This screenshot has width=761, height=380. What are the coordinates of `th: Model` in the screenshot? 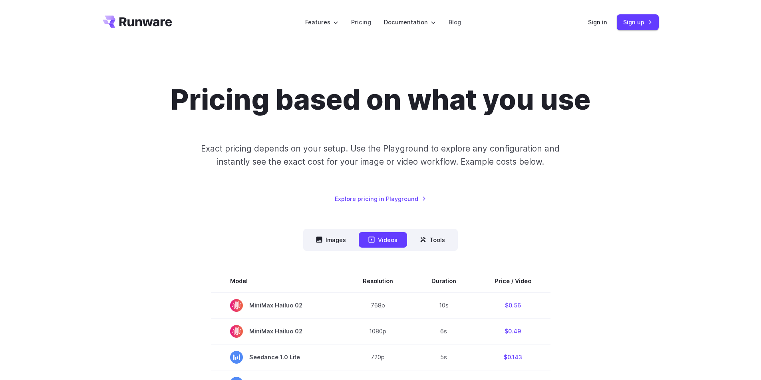 It's located at (277, 281).